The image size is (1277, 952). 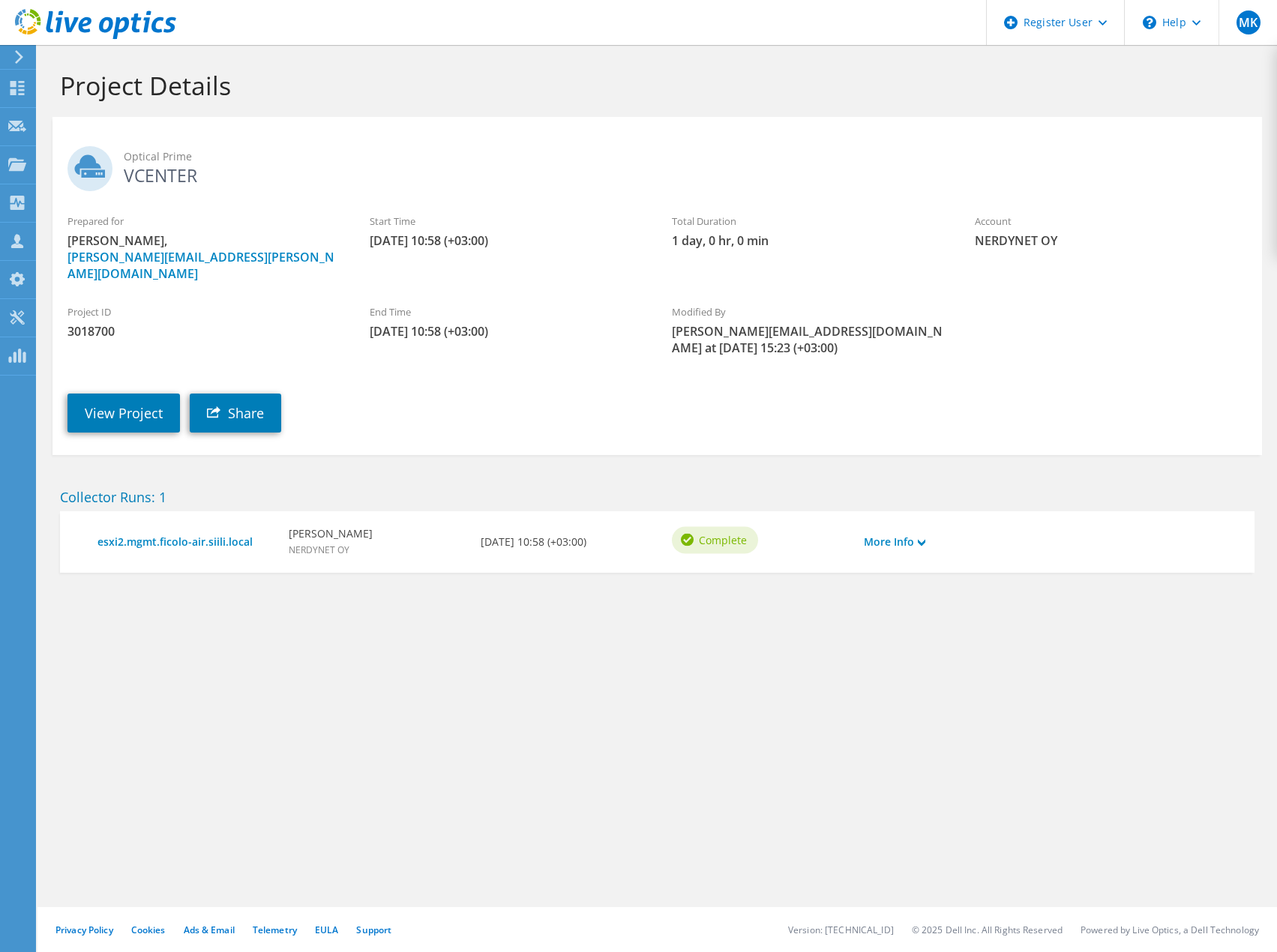 What do you see at coordinates (894, 542) in the screenshot?
I see `a: More Info` at bounding box center [894, 542].